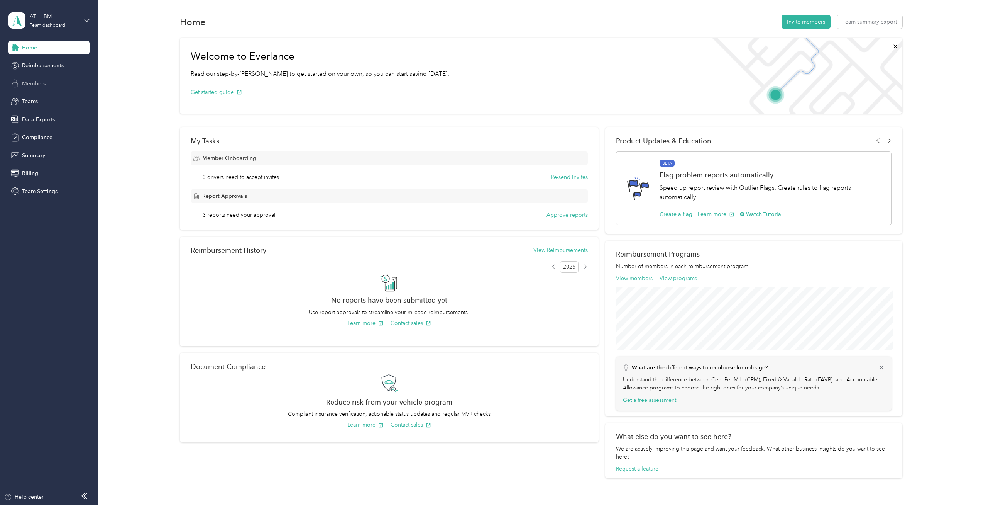 The width and height of the screenshot is (988, 505). I want to click on div: ATL - BM, so click(54, 16).